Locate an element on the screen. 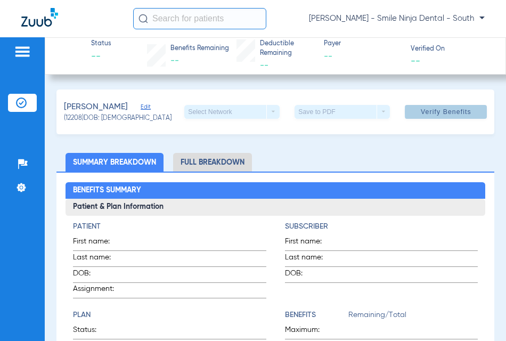  app-breakdown-title: Patient is located at coordinates (169, 226).